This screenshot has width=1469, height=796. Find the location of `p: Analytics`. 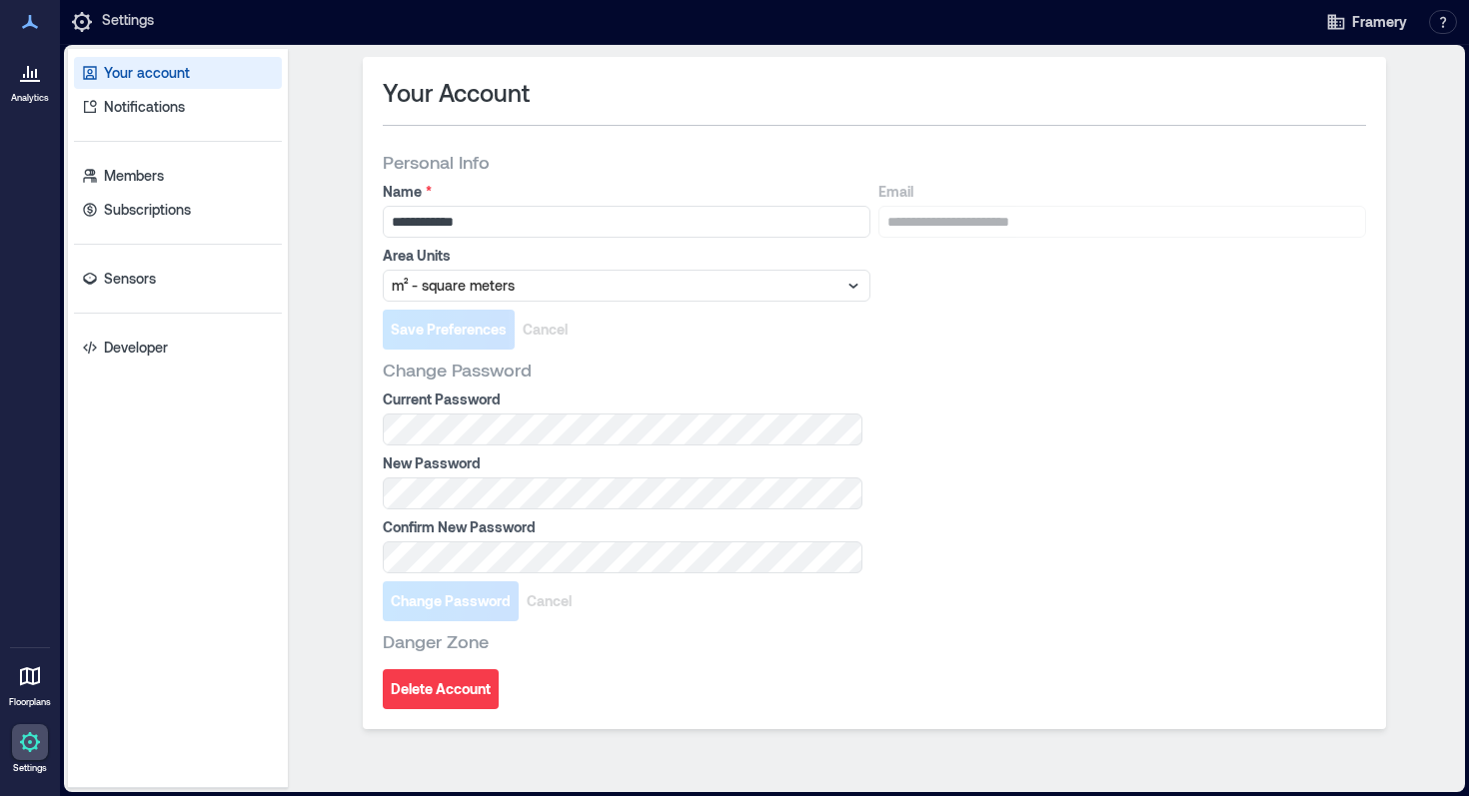

p: Analytics is located at coordinates (30, 98).